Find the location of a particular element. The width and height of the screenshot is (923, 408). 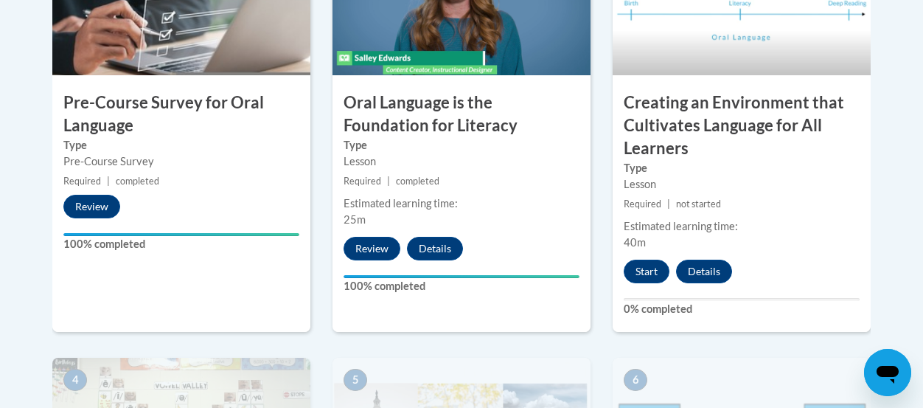

span: 5 is located at coordinates (355, 380).